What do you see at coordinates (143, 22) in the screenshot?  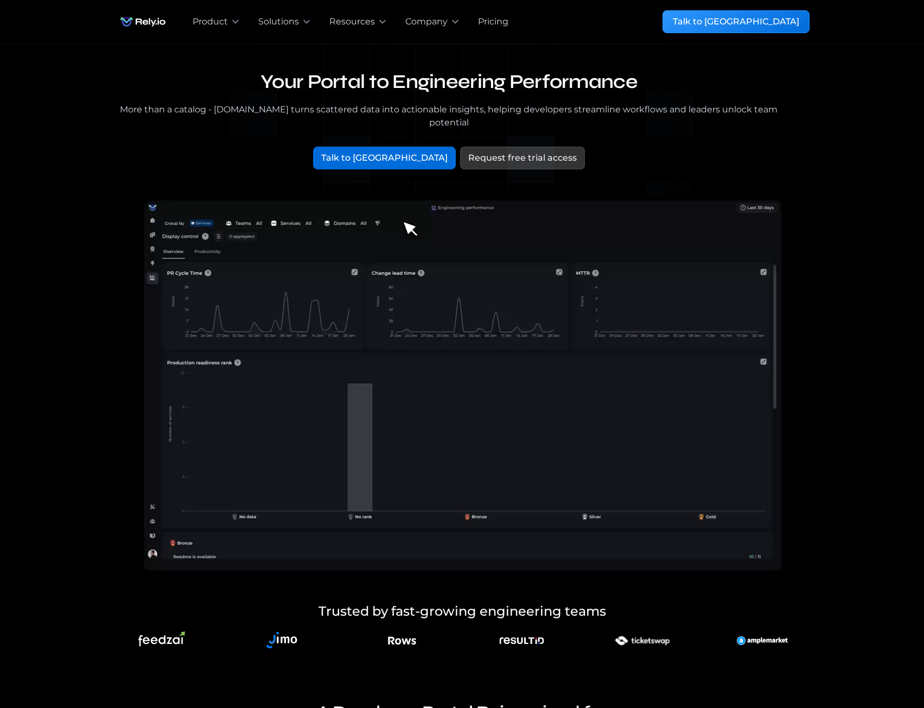 I see `a: home` at bounding box center [143, 22].